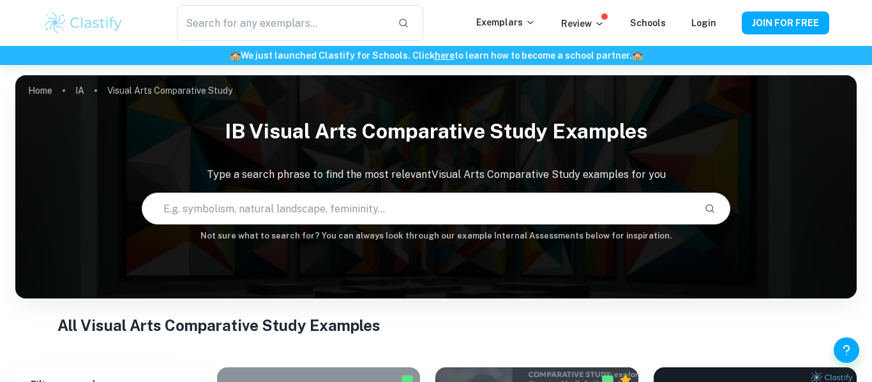 The image size is (872, 382). What do you see at coordinates (785, 23) in the screenshot?
I see `a: JOIN FOR FREE` at bounding box center [785, 23].